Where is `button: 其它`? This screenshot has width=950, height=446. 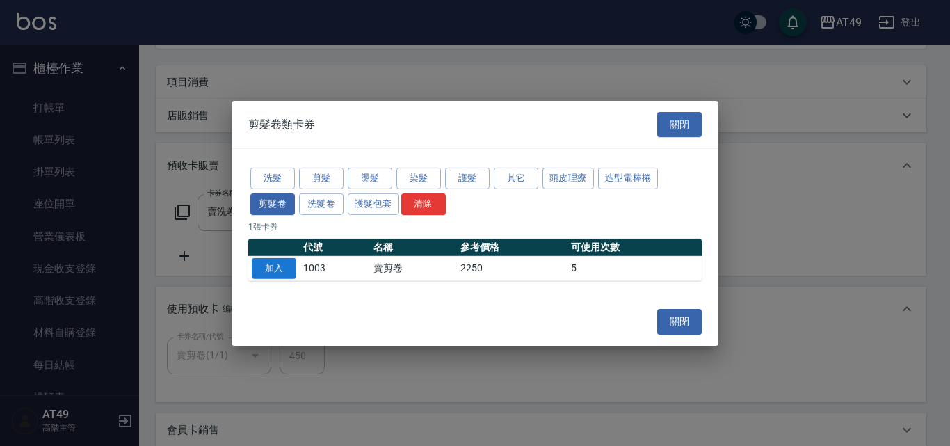
button: 其它 is located at coordinates (516, 178).